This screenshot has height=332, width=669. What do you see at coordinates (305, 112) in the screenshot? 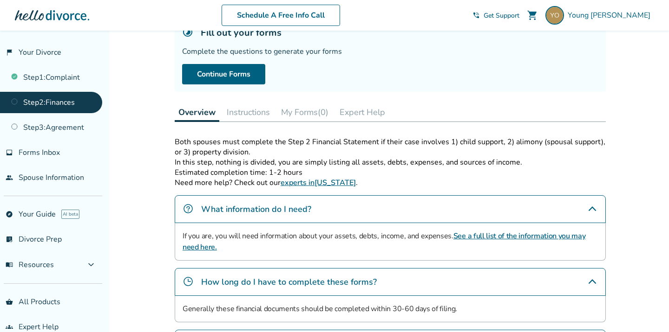
I see `button: My Forms(0)` at bounding box center [305, 112].